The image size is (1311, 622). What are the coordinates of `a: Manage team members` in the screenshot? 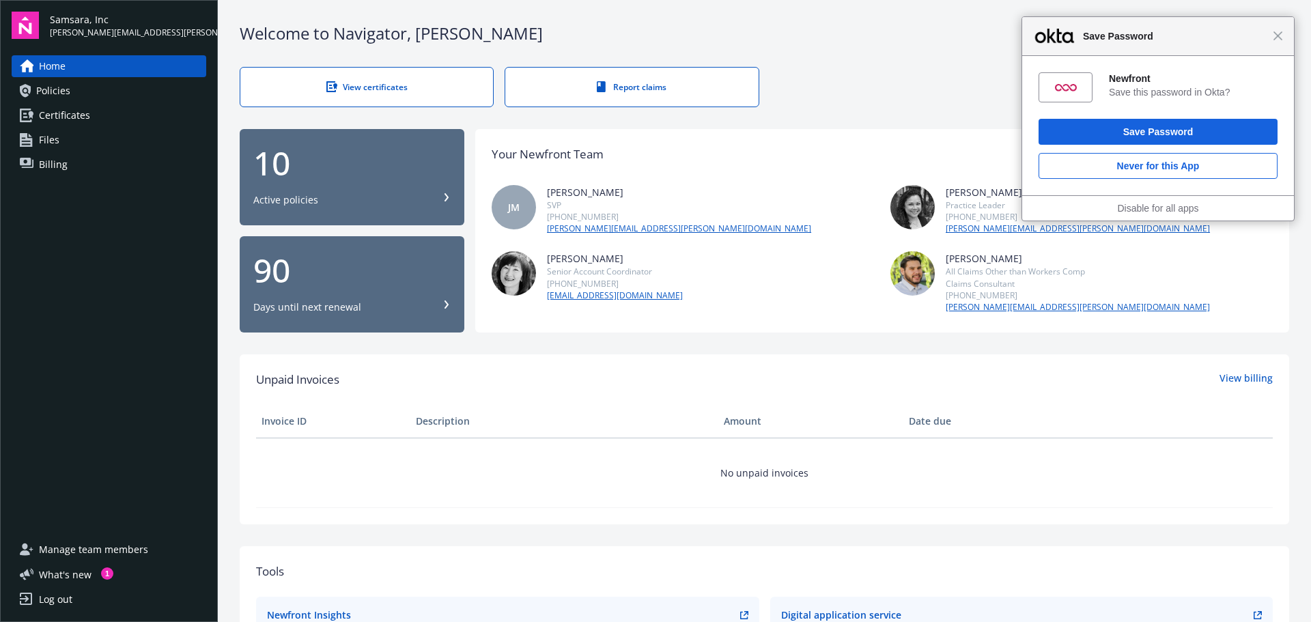 It's located at (109, 549).